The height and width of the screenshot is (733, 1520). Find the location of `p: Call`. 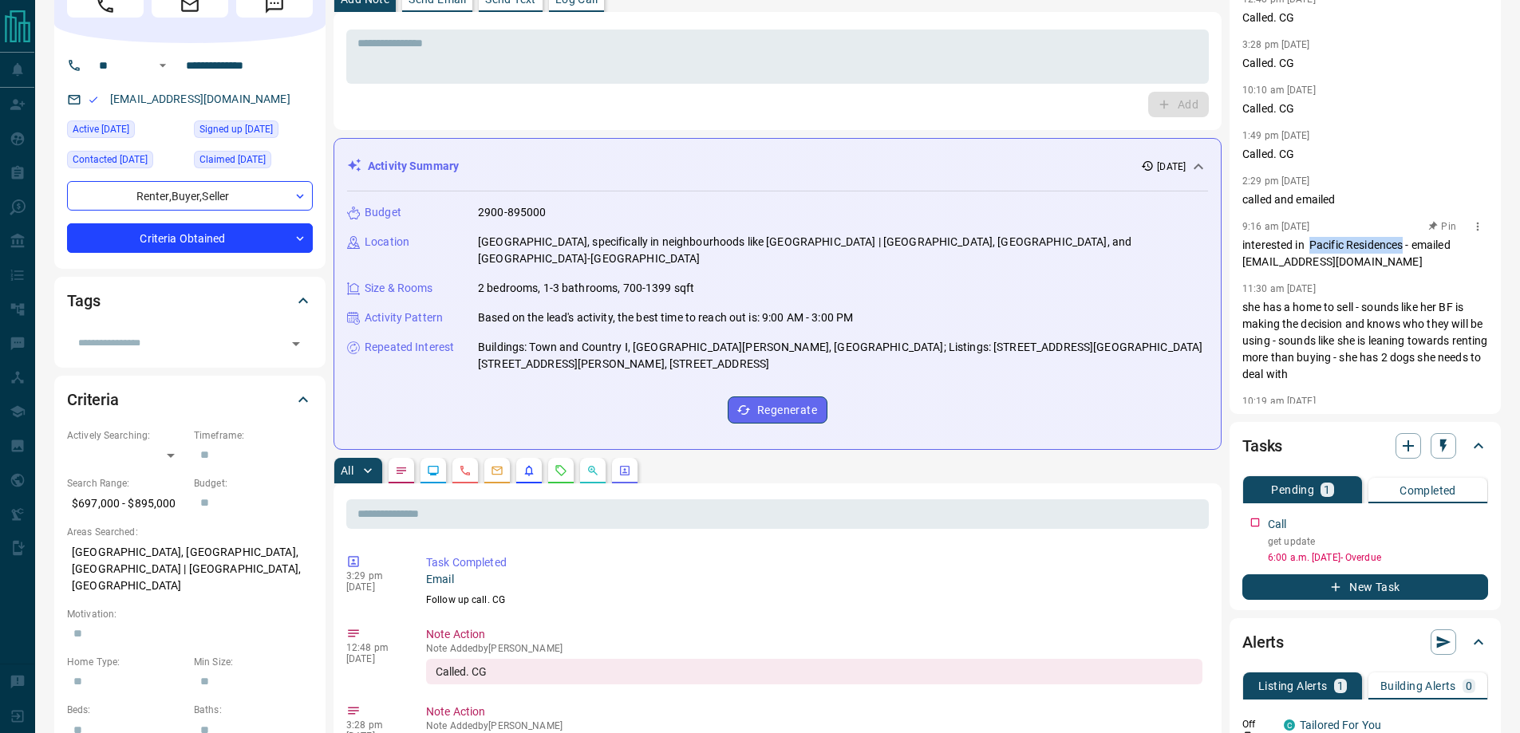

p: Call is located at coordinates (1278, 524).